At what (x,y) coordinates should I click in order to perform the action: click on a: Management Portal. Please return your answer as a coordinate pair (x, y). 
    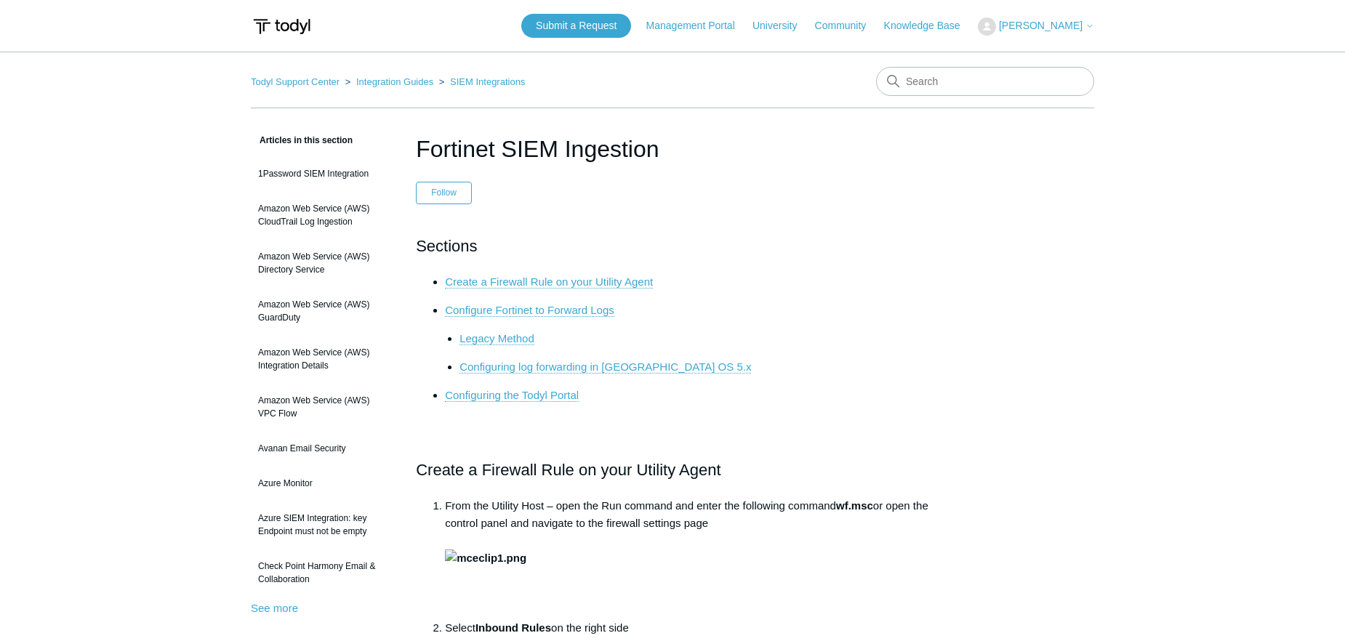
    Looking at the image, I should click on (698, 25).